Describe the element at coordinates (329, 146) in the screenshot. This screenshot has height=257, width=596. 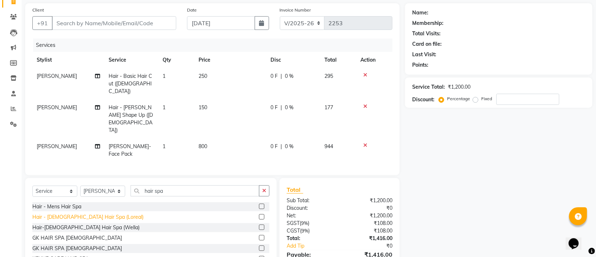
I see `span: 944` at that location.